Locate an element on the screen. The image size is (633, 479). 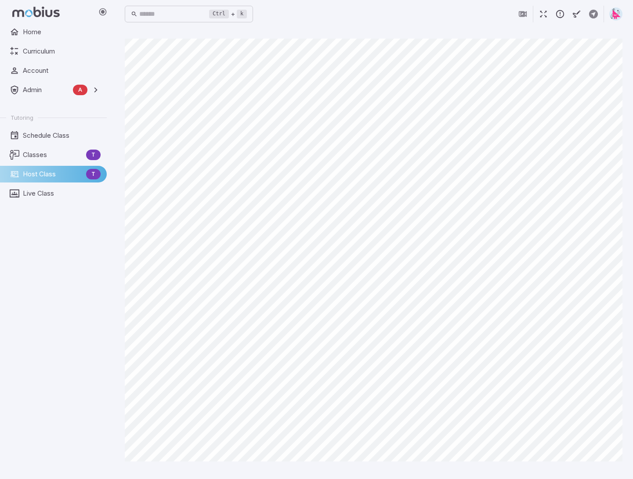
button: Join in Zoom Client is located at coordinates (522, 14).